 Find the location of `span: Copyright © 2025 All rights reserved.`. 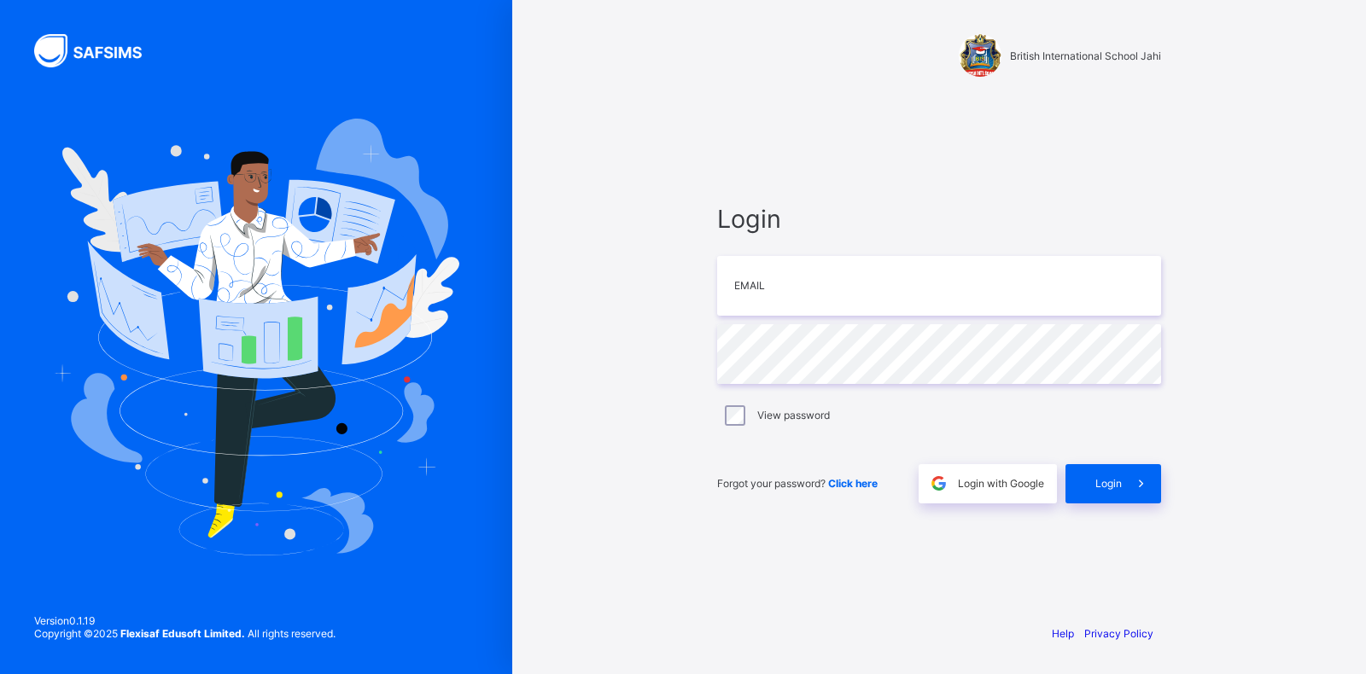

span: Copyright © 2025 All rights reserved. is located at coordinates (184, 633).